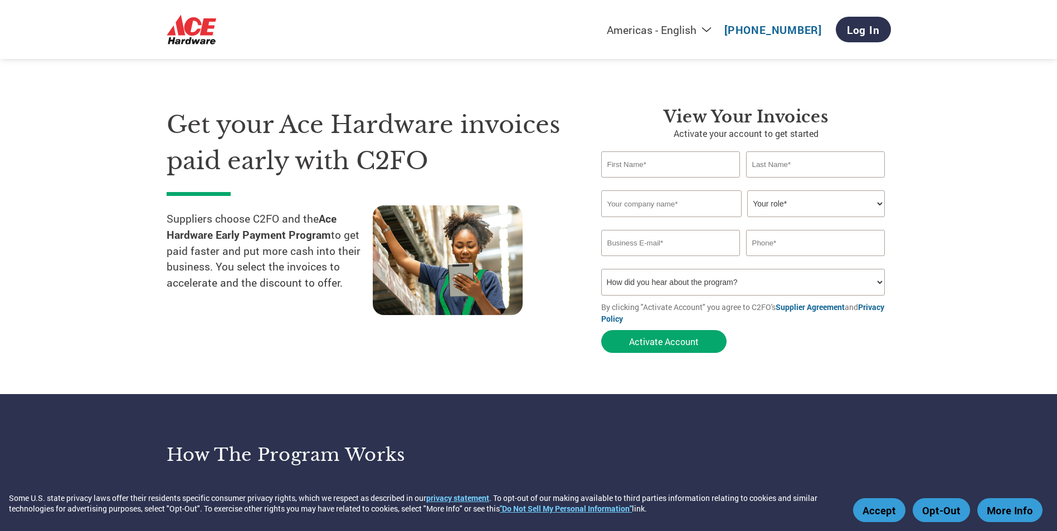  What do you see at coordinates (671, 243) in the screenshot?
I see `input: Invalid Email format` at bounding box center [671, 243].